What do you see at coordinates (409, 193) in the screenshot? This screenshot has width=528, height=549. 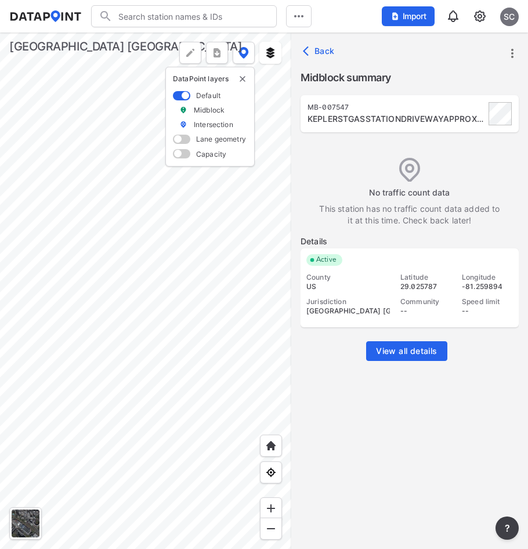 I see `label: No traffic count data` at bounding box center [409, 193].